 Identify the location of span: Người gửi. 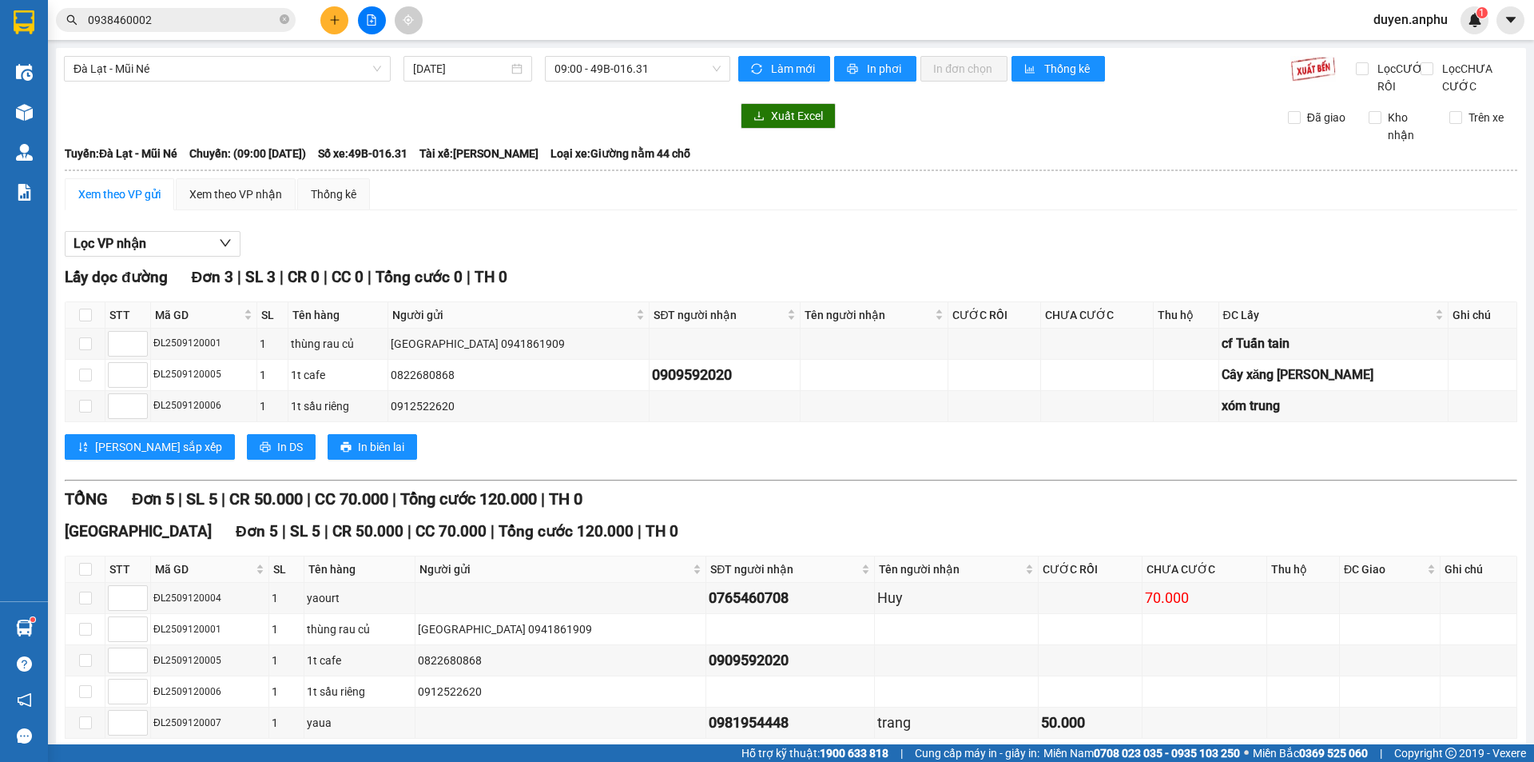
(512, 315).